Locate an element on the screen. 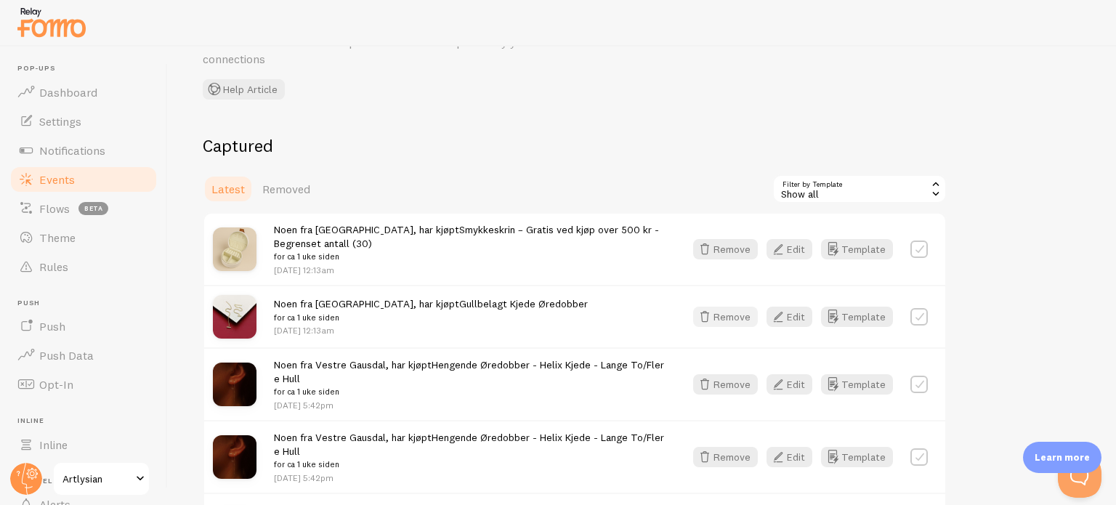 The image size is (1116, 505). span: Notifications is located at coordinates (72, 150).